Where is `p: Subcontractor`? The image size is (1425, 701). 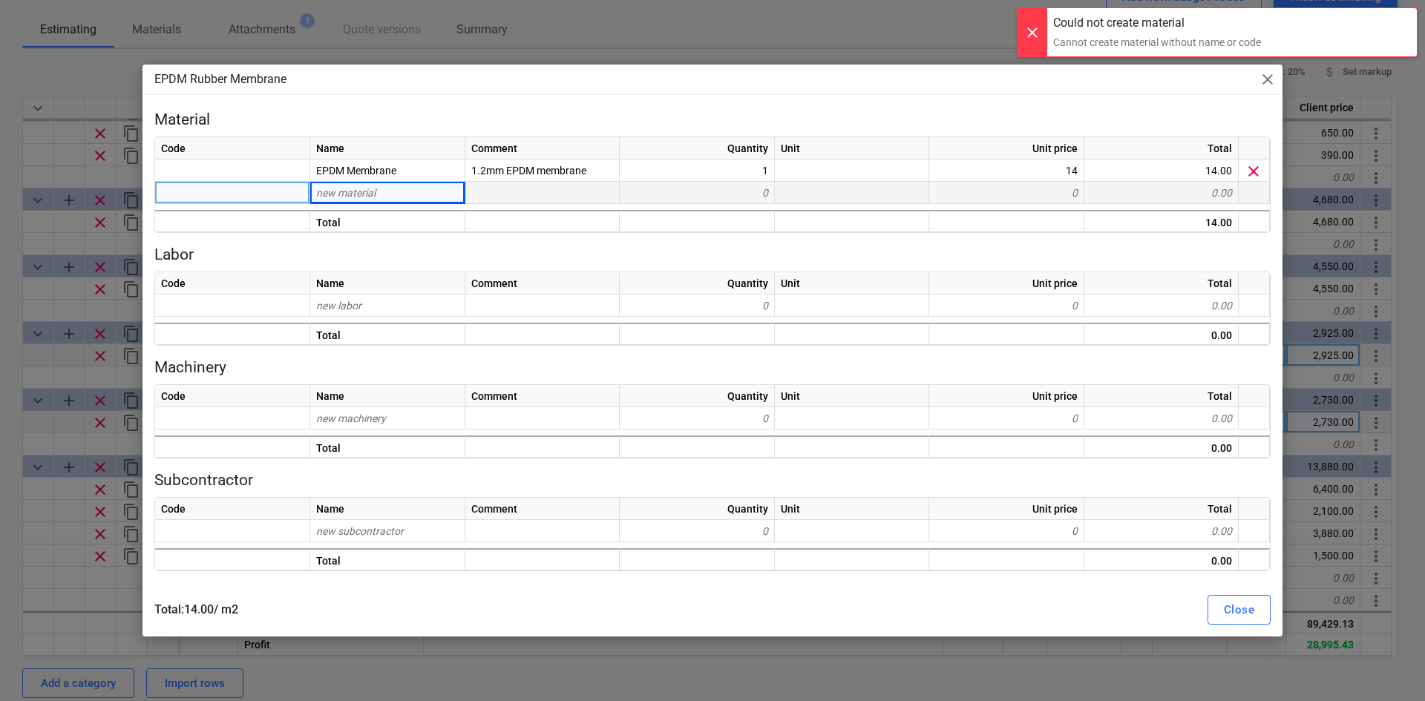
p: Subcontractor is located at coordinates (712, 481).